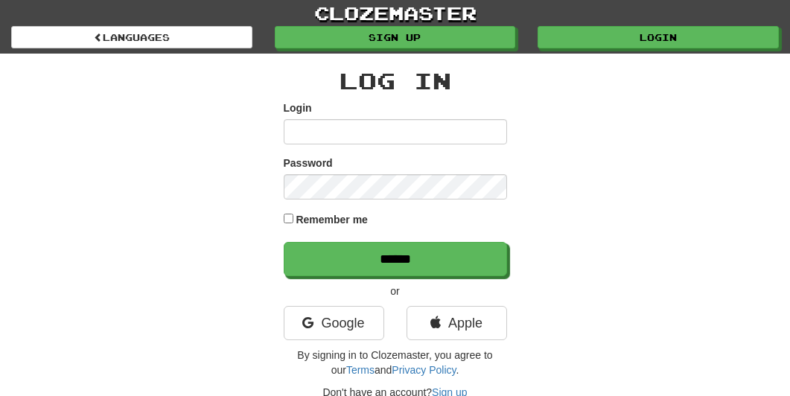 The width and height of the screenshot is (790, 396). I want to click on h2: Log In, so click(395, 80).